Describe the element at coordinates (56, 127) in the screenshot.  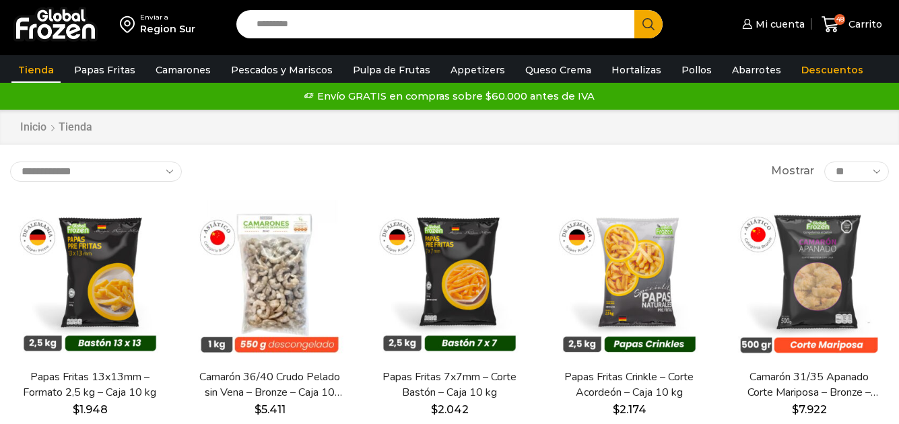
I see `nav: Breadcrumb` at that location.